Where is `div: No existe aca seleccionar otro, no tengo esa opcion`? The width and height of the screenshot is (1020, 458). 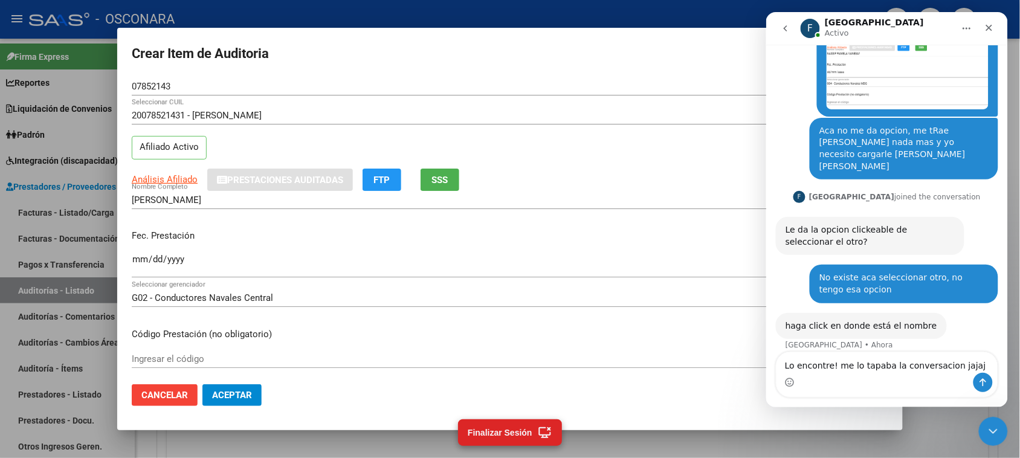
div: No existe aca seleccionar otro, no tengo esa opcion is located at coordinates (138, 271).